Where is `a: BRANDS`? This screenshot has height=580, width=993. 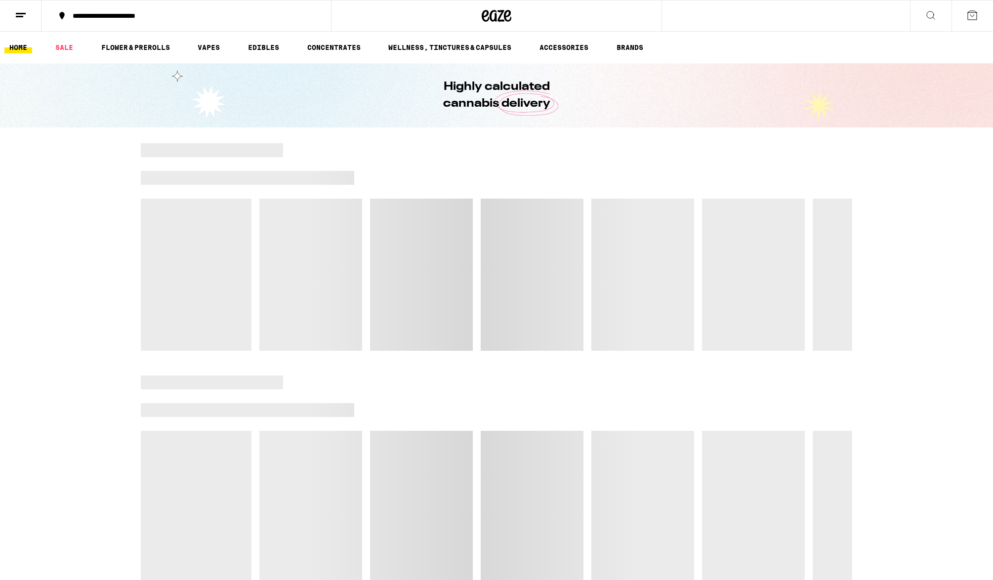
a: BRANDS is located at coordinates (630, 47).